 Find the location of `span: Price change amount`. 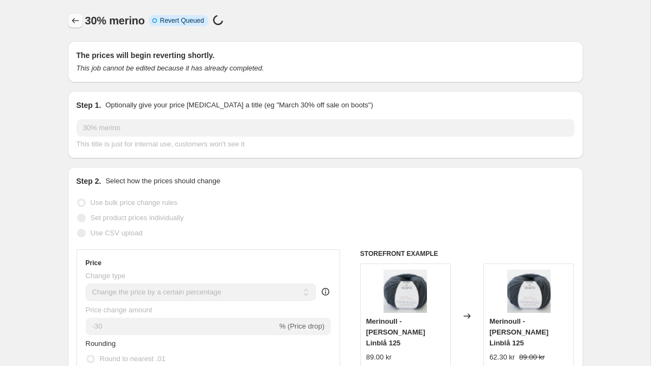

span: Price change amount is located at coordinates (119, 310).